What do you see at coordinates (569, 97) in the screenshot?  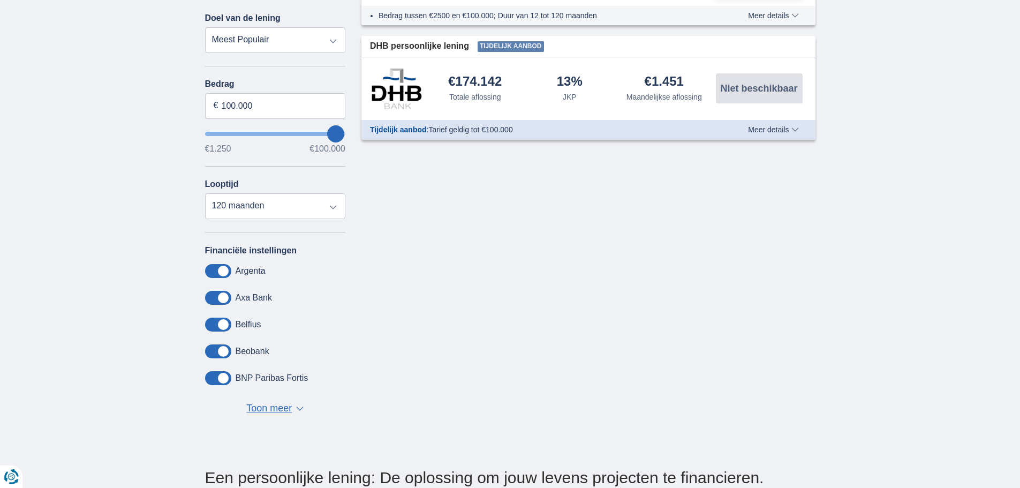 I see `div: JKP` at bounding box center [569, 97].